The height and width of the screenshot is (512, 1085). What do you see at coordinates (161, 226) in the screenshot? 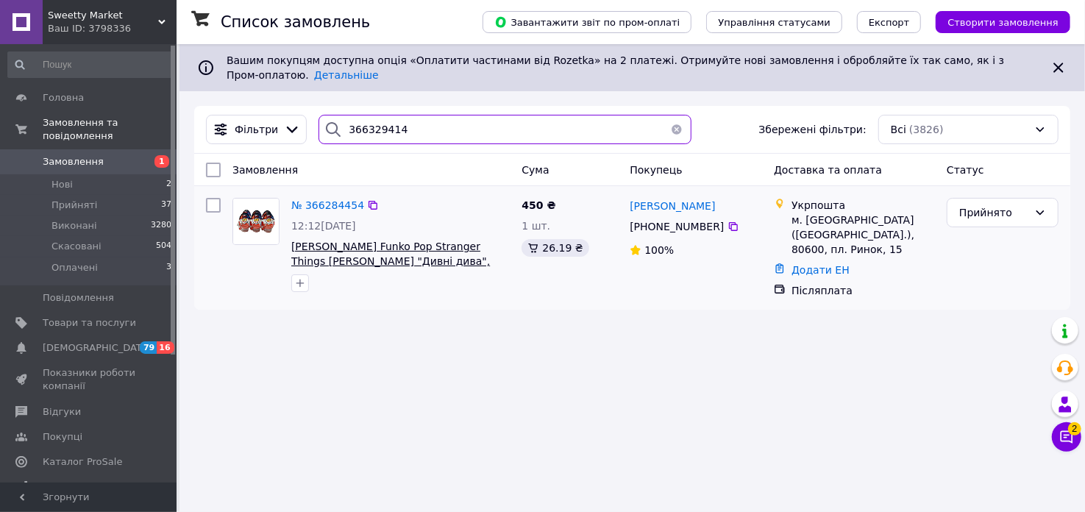
I see `span: 3280` at bounding box center [161, 226].